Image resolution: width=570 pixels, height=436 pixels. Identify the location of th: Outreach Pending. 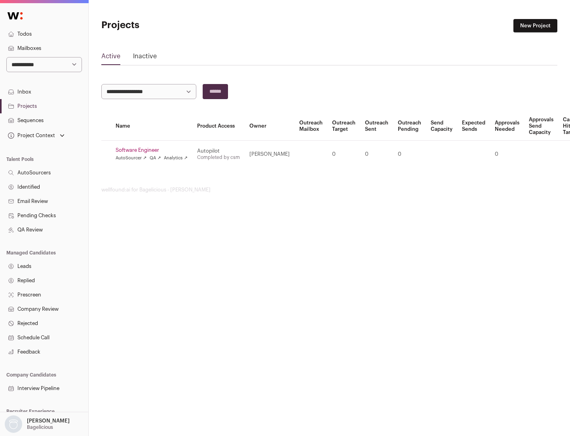
(410, 126).